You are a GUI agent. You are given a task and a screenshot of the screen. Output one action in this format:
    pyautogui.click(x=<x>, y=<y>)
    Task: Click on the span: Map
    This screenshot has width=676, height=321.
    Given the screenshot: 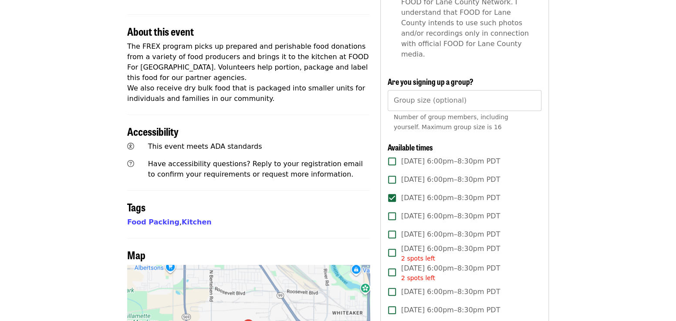 What is the action you would take?
    pyautogui.click(x=136, y=255)
    